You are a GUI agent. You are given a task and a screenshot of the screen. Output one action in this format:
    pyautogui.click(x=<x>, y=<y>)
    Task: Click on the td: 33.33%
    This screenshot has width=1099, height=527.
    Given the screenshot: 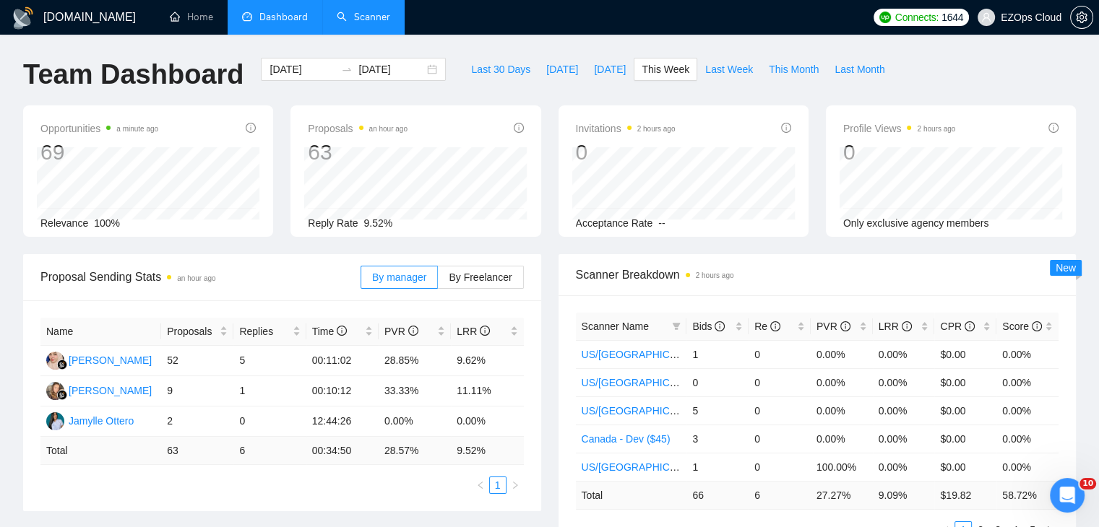 What is the action you would take?
    pyautogui.click(x=415, y=392)
    